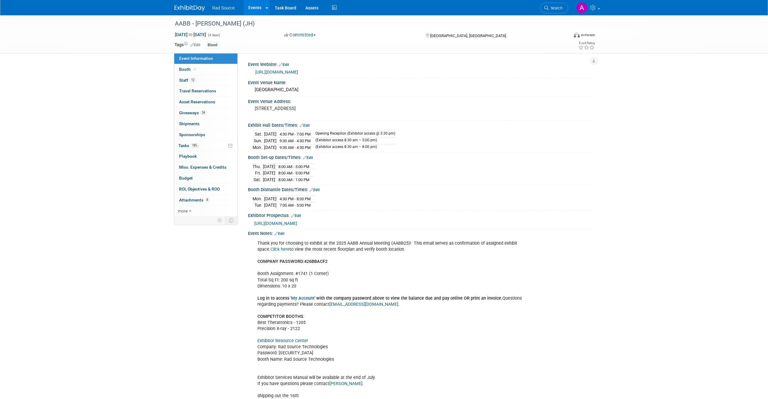 This screenshot has width=768, height=399. I want to click on div: Event Format, so click(564, 36).